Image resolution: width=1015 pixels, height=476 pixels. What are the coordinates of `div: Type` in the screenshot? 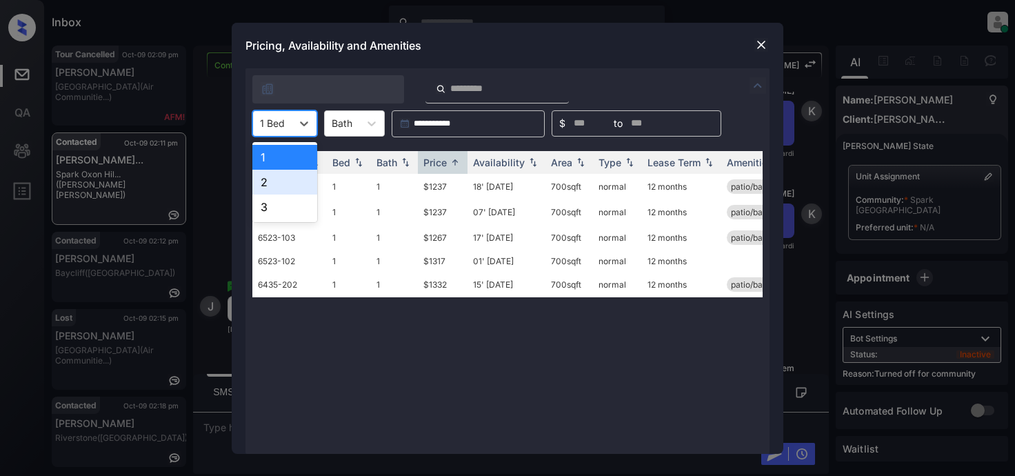 It's located at (610, 162).